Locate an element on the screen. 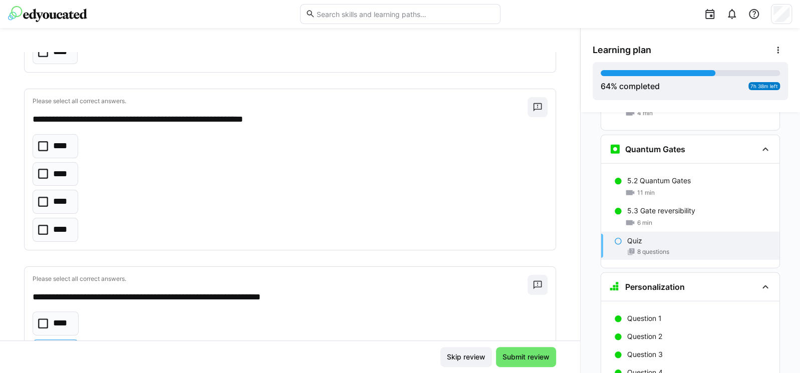  h3: Quantum Gates is located at coordinates (656, 149).